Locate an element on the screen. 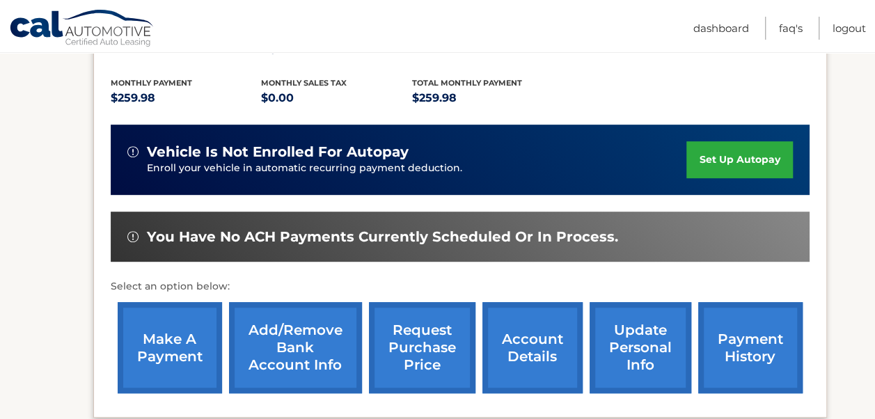 The width and height of the screenshot is (875, 419). a: Add/Remove bank account info is located at coordinates (295, 347).